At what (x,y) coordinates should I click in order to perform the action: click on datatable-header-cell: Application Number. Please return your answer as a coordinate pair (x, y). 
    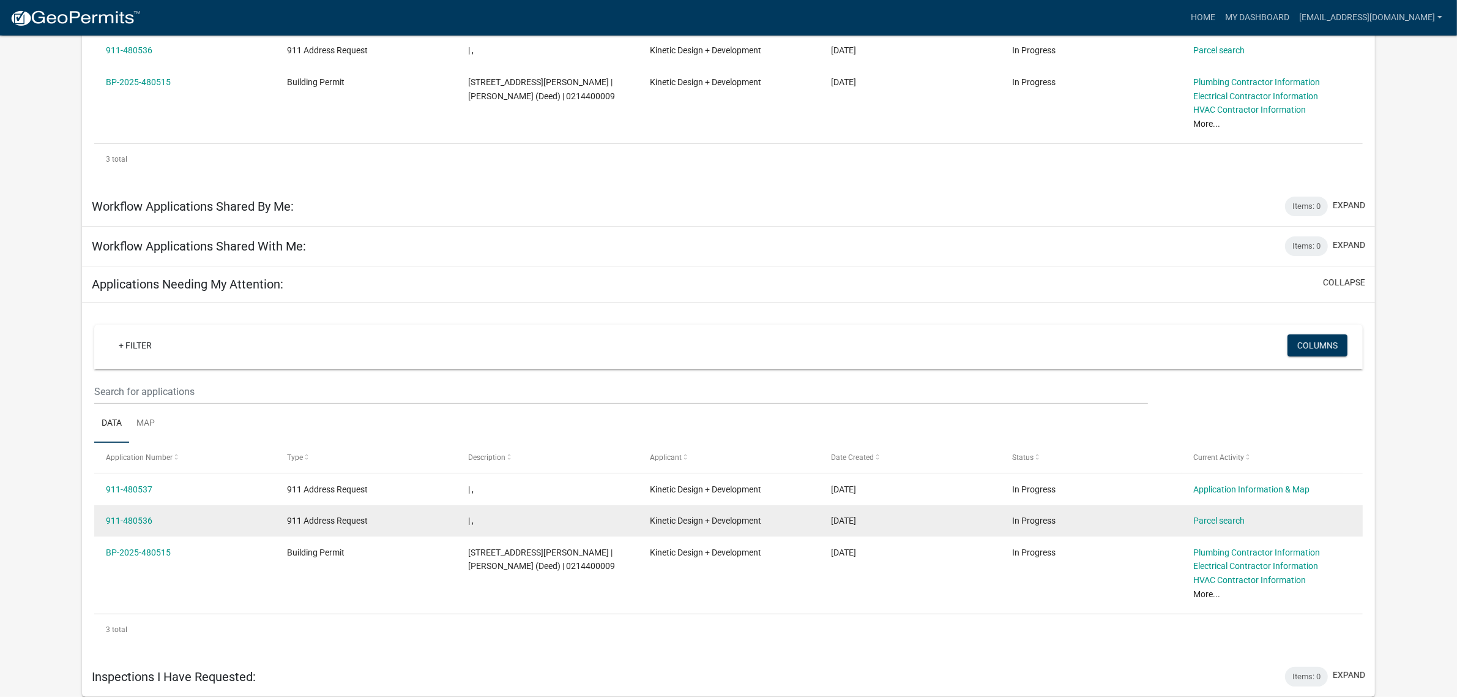
    Looking at the image, I should click on (185, 457).